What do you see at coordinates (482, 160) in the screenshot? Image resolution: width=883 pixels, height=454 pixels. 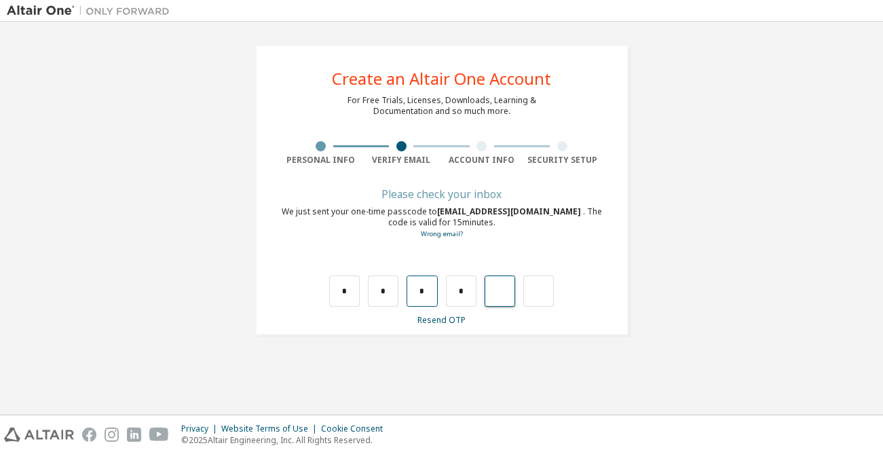 I see `div: Account Info` at bounding box center [482, 160].